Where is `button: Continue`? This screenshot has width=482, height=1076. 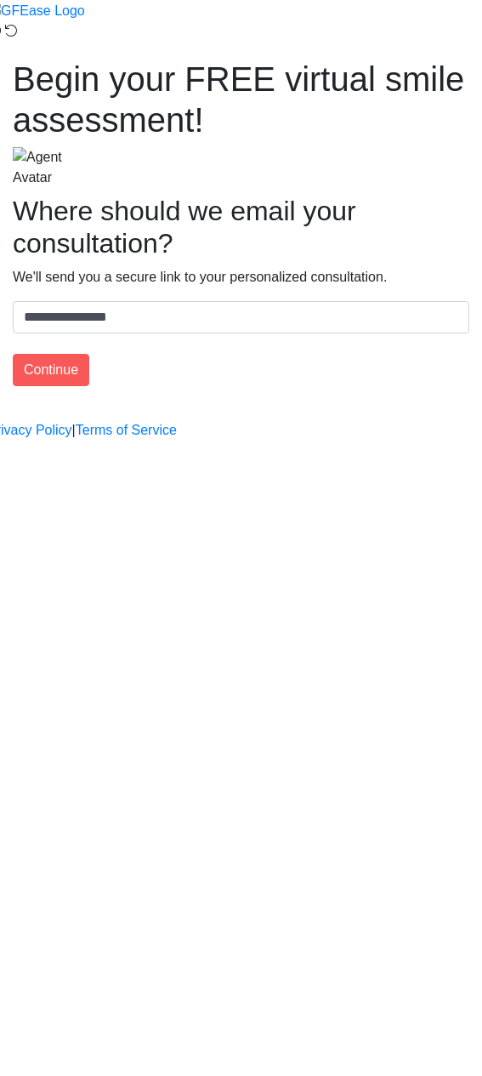 button: Continue is located at coordinates (51, 370).